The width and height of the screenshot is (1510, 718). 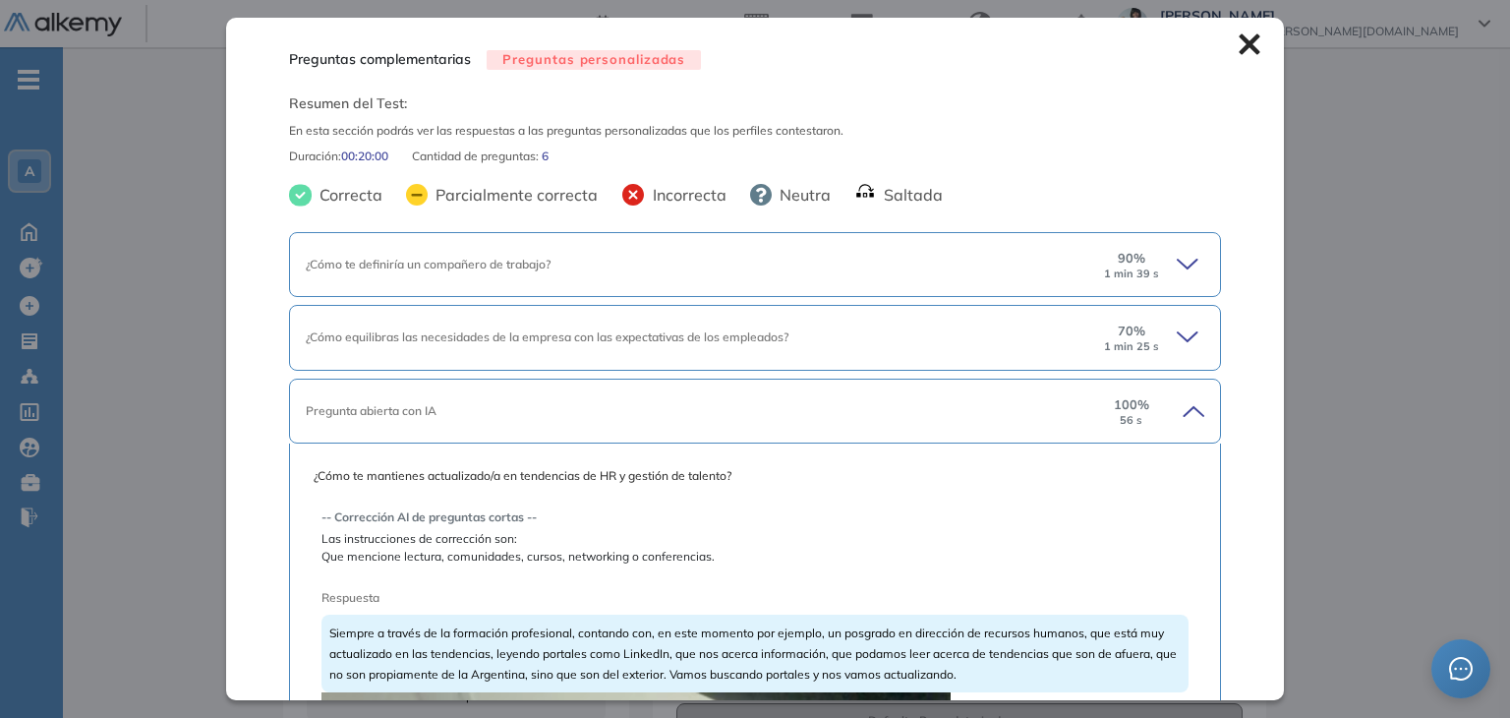 What do you see at coordinates (379, 59) in the screenshot?
I see `span: Preguntas complementarias` at bounding box center [379, 59].